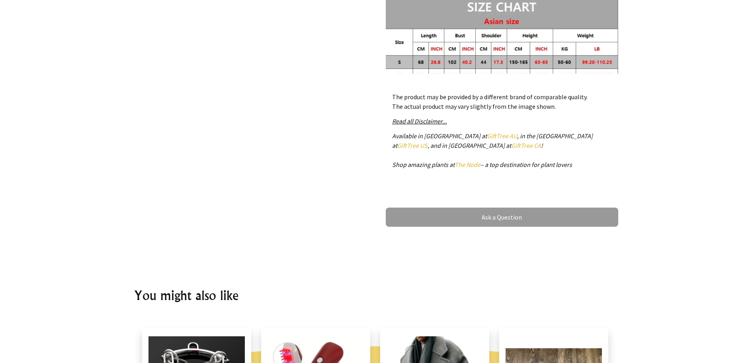  I want to click on a: GiftTree US, so click(412, 145).